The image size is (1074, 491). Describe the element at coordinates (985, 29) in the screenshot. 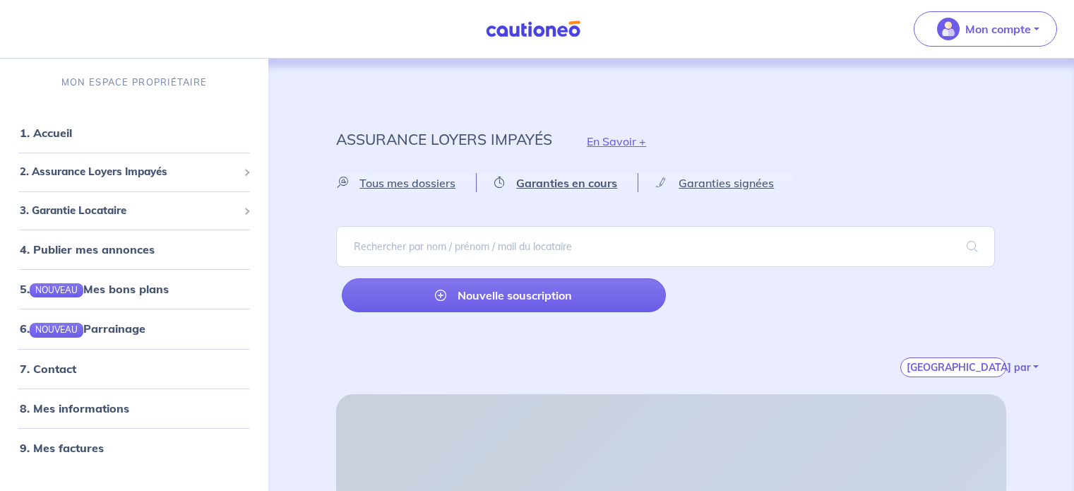

I see `button: illu_account_valid_menu.svgMon compte` at that location.